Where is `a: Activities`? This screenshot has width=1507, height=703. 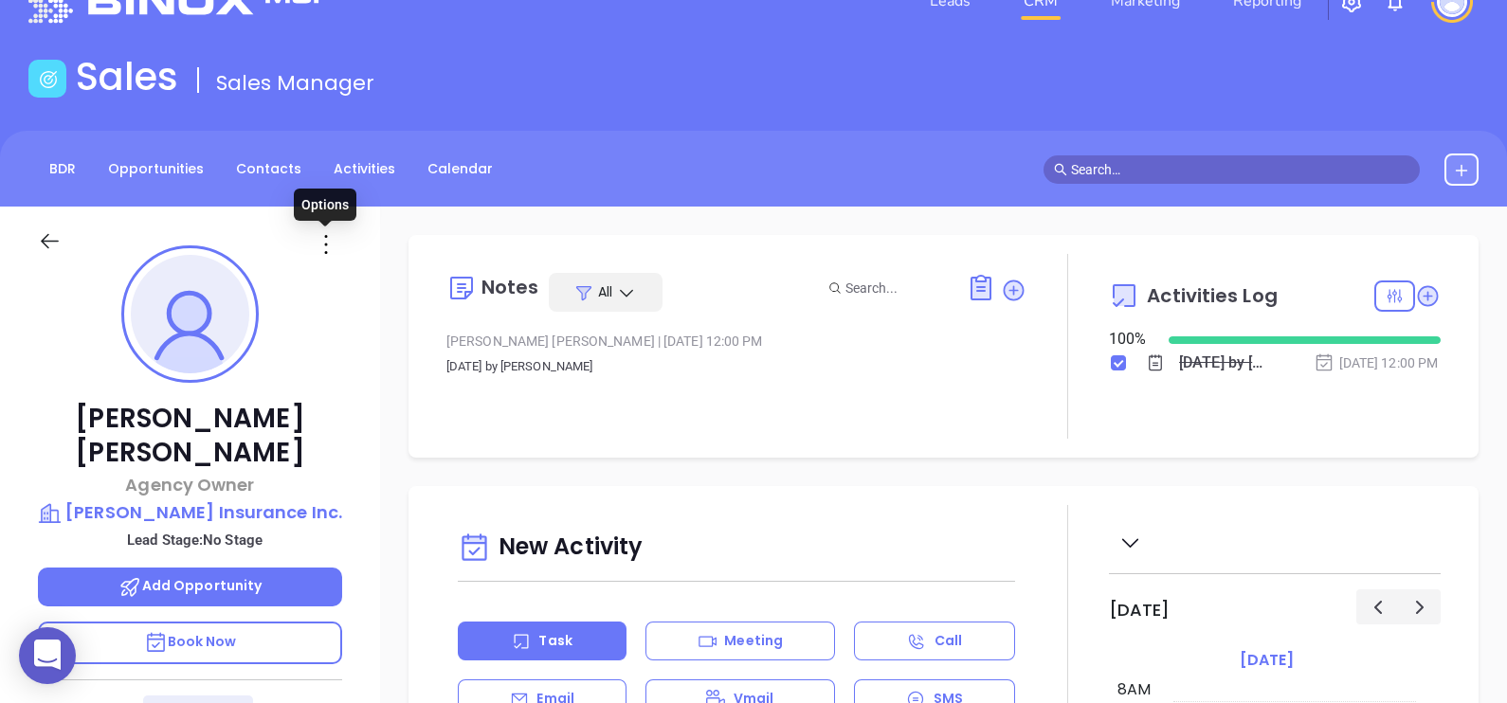 a: Activities is located at coordinates (364, 169).